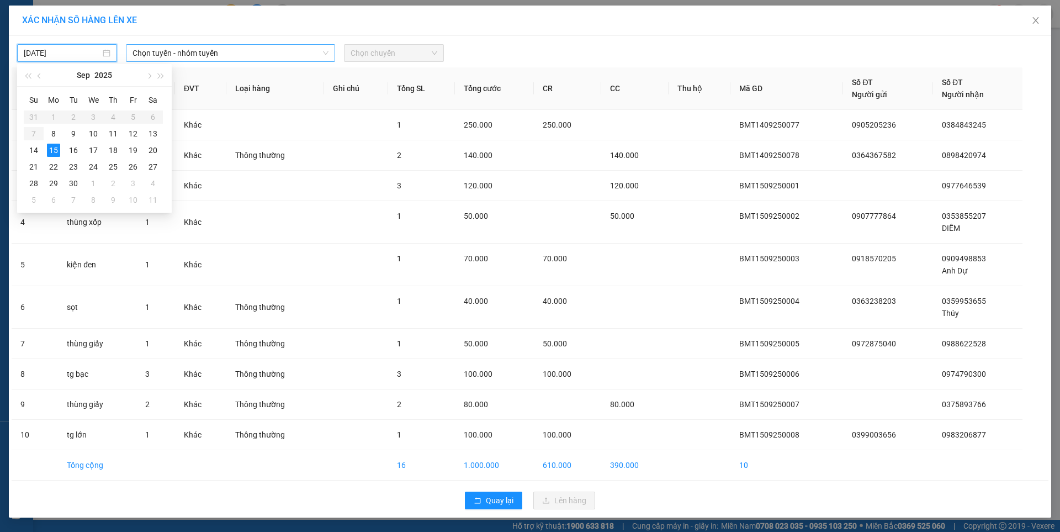  Describe the element at coordinates (133, 150) in the screenshot. I see `div: 19` at that location.